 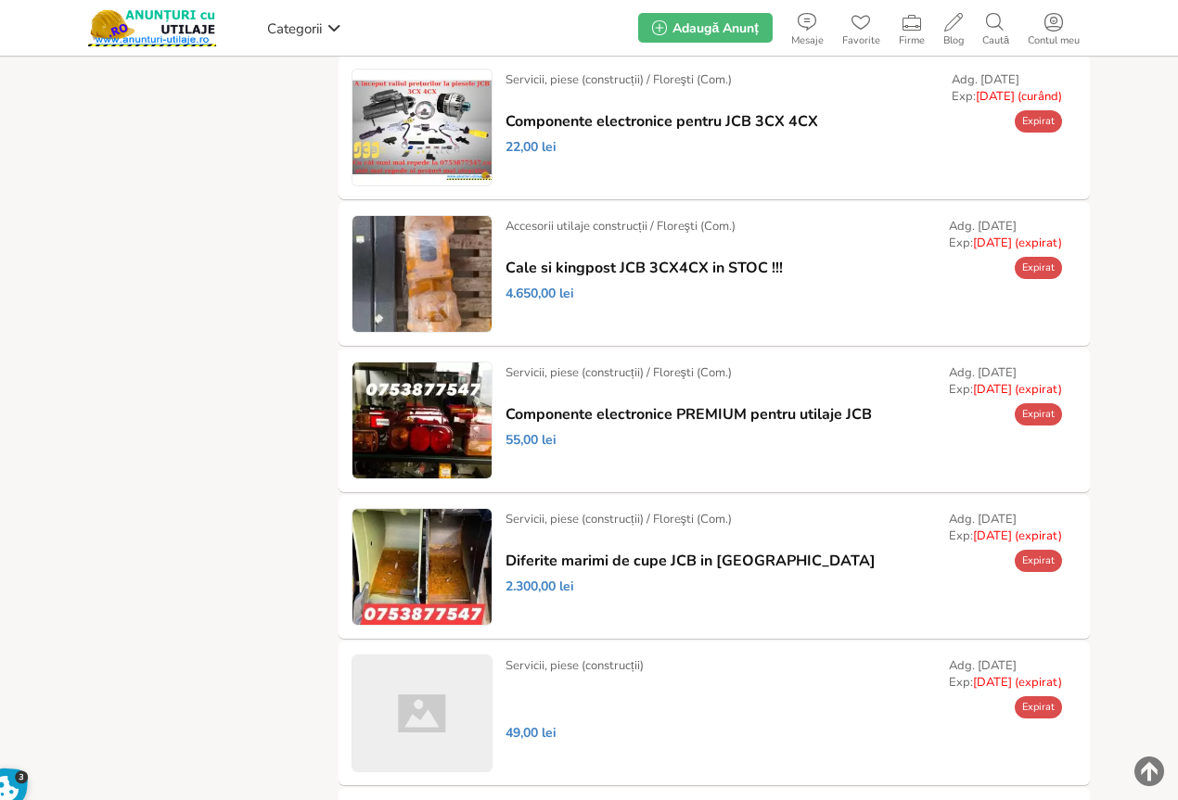 What do you see at coordinates (995, 41) in the screenshot?
I see `span: Caută` at bounding box center [995, 41].